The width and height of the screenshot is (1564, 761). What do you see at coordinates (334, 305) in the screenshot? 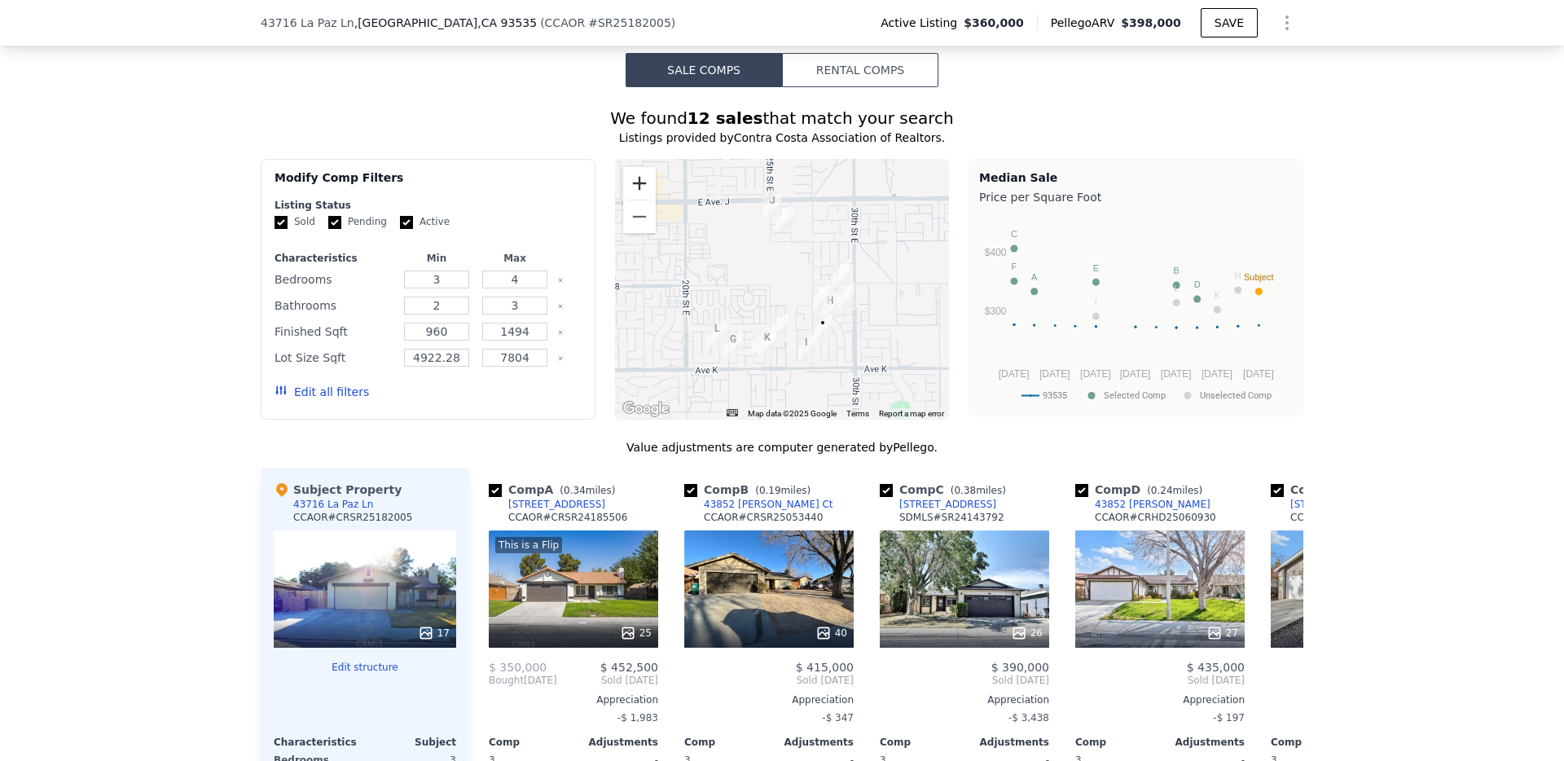
I see `div: Bathrooms` at bounding box center [334, 305].